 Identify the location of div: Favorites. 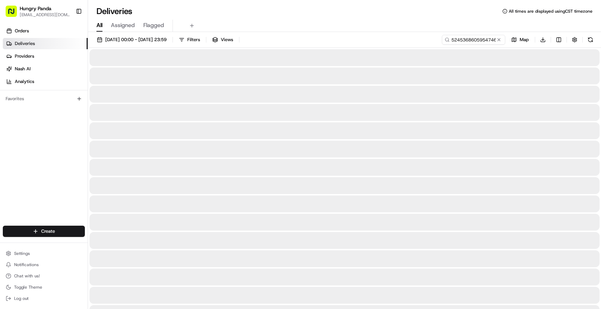
(44, 99).